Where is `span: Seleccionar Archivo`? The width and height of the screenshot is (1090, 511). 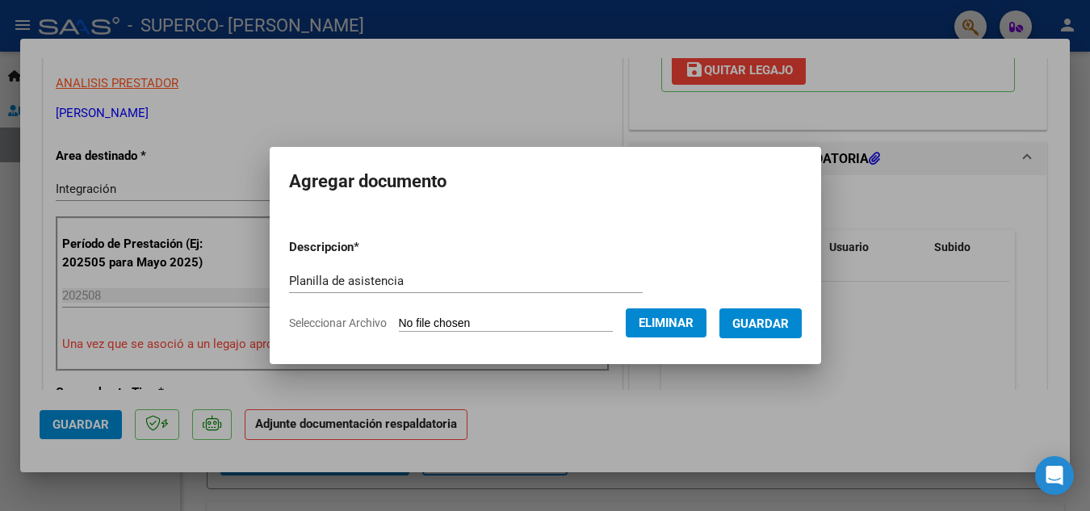
span: Seleccionar Archivo is located at coordinates (337, 323).